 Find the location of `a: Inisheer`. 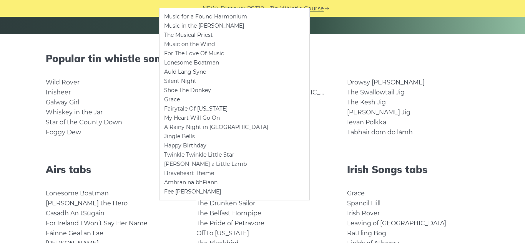

a: Inisheer is located at coordinates (58, 92).